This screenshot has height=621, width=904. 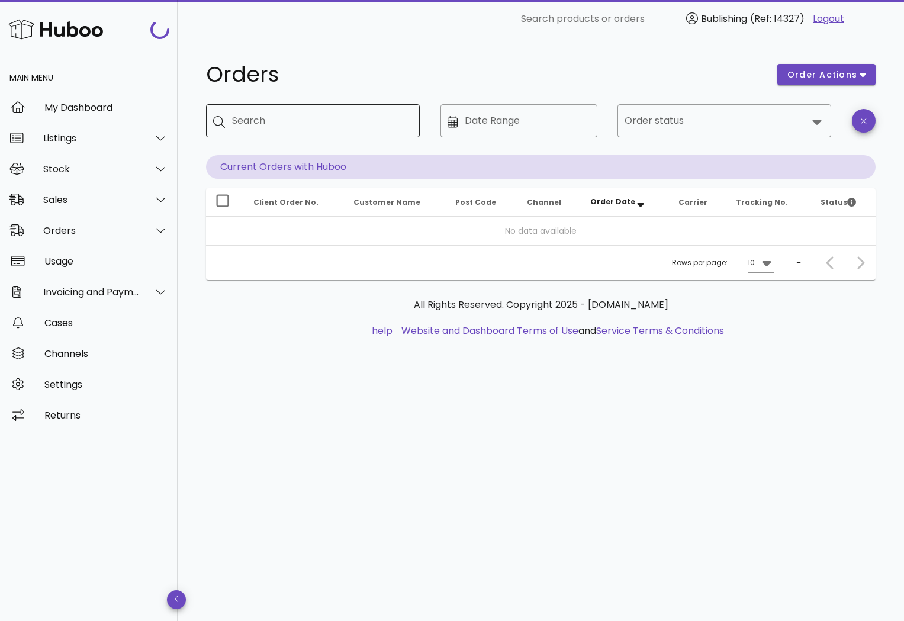 I want to click on span: Post Code, so click(x=476, y=202).